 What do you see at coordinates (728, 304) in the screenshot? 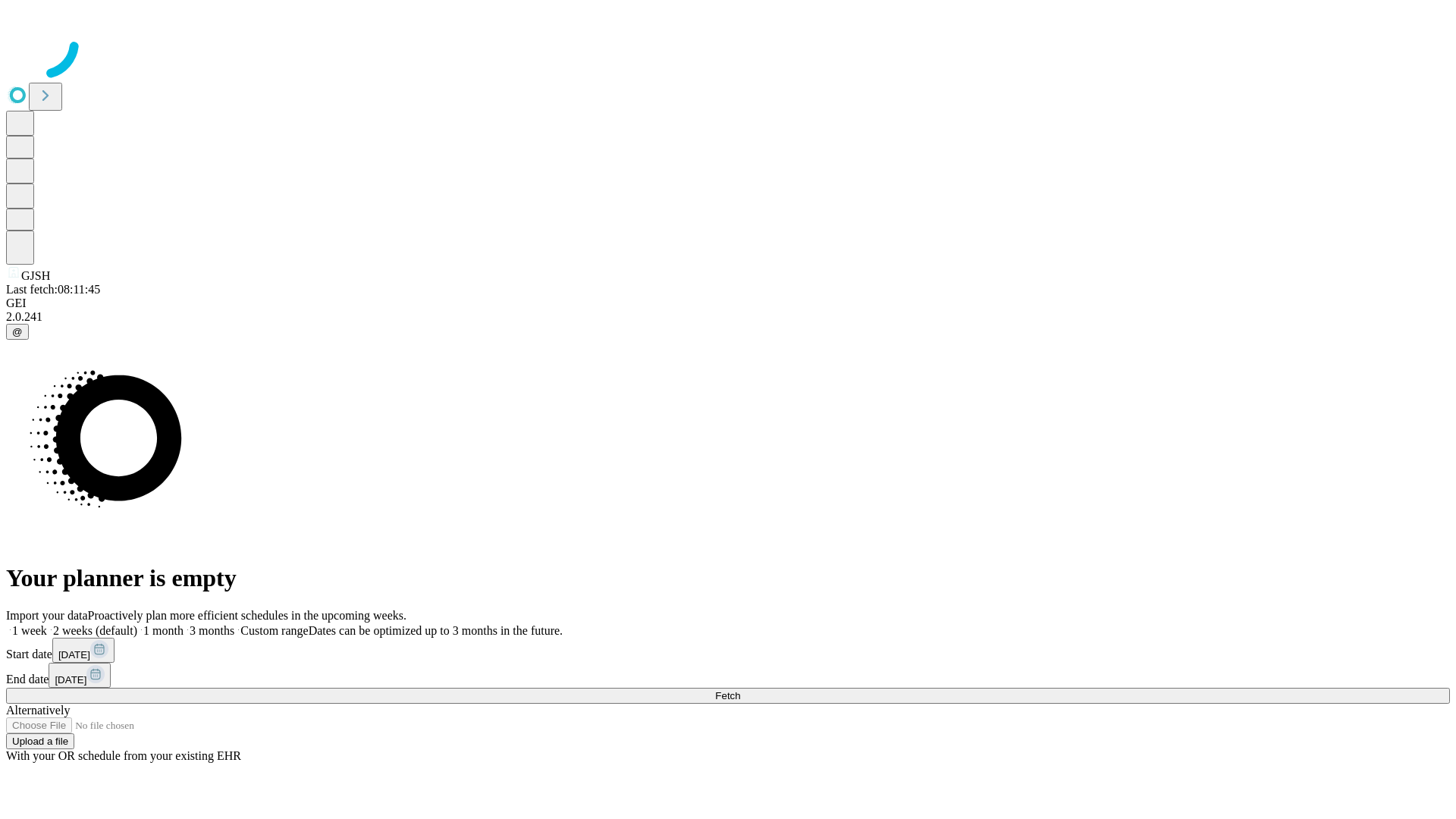
I see `div: GEI` at bounding box center [728, 304].